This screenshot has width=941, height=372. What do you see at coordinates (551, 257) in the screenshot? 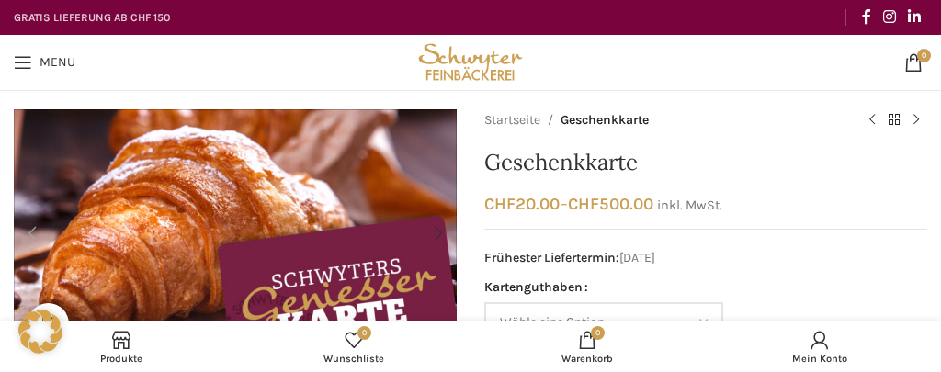
I see `span: Frühester Liefertermin:` at bounding box center [551, 257].